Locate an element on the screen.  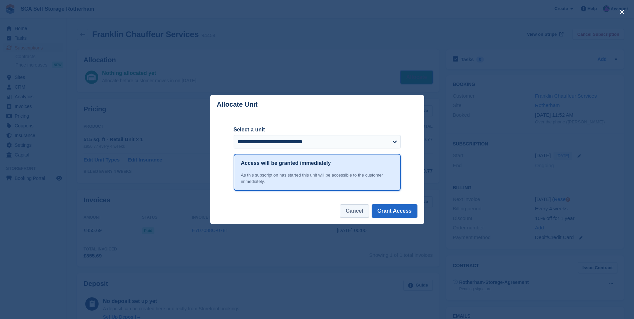
button: close is located at coordinates (622, 12).